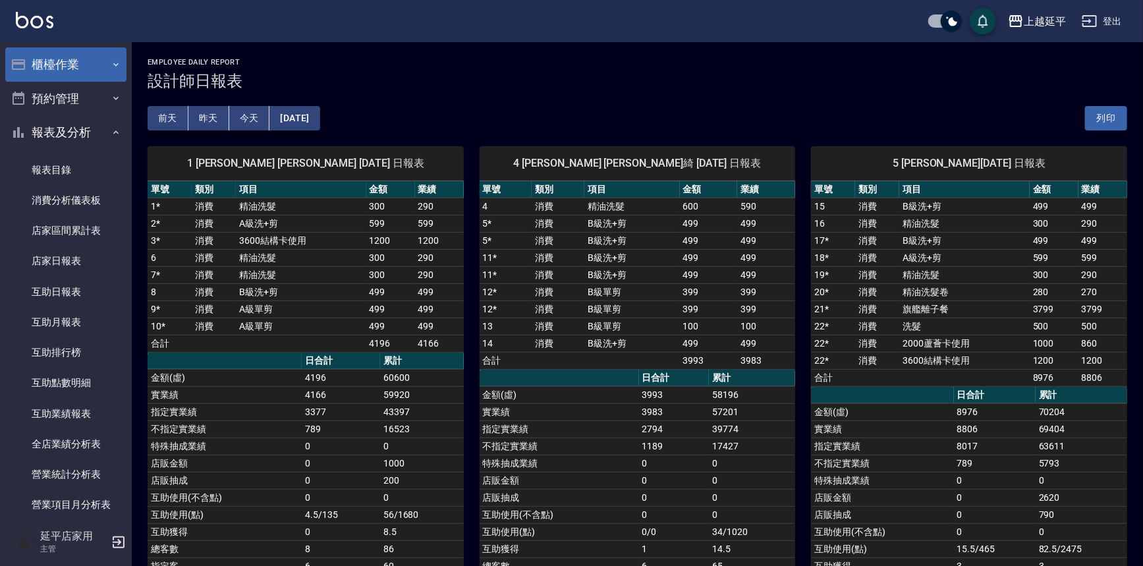 The height and width of the screenshot is (566, 1143). Describe the element at coordinates (422, 378) in the screenshot. I see `td: 60600` at that location.